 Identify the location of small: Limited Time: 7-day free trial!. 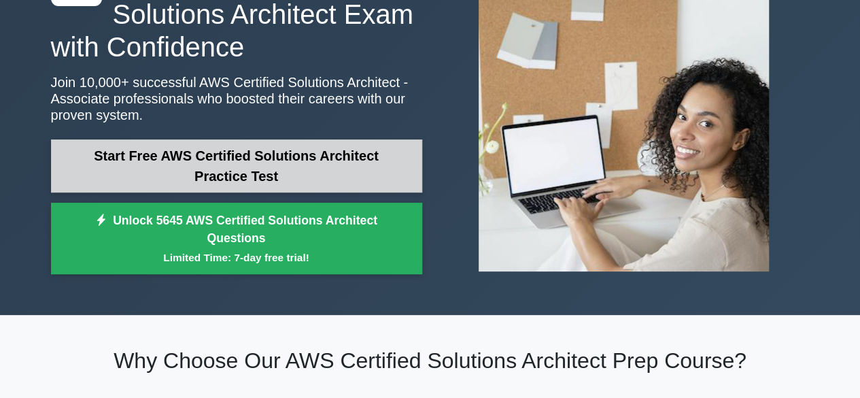
(237, 257).